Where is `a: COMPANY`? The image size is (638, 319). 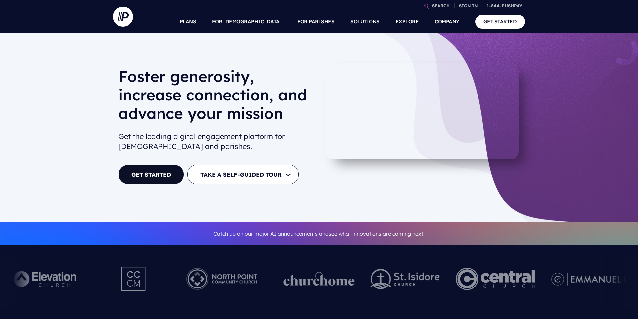
a: COMPANY is located at coordinates (447, 22).